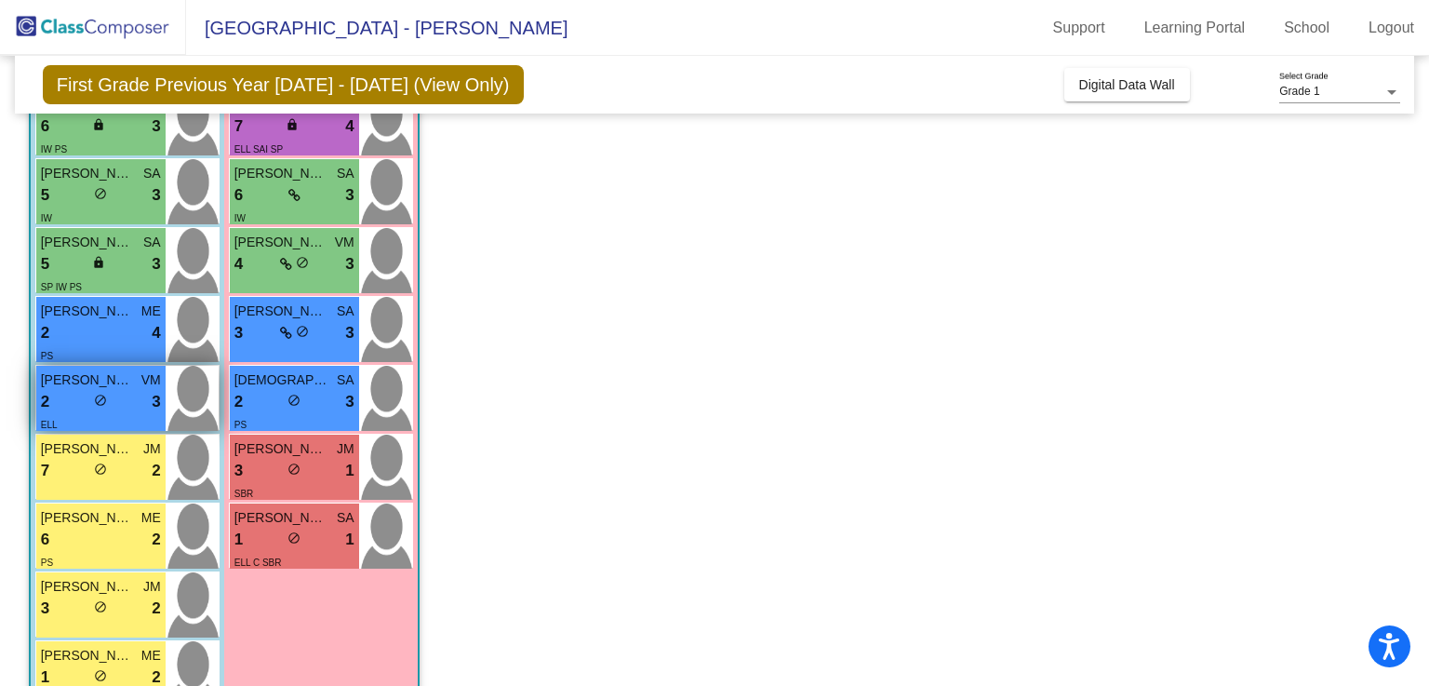 The width and height of the screenshot is (1429, 686). Describe the element at coordinates (1127, 85) in the screenshot. I see `button: Digital Data Wall` at that location.